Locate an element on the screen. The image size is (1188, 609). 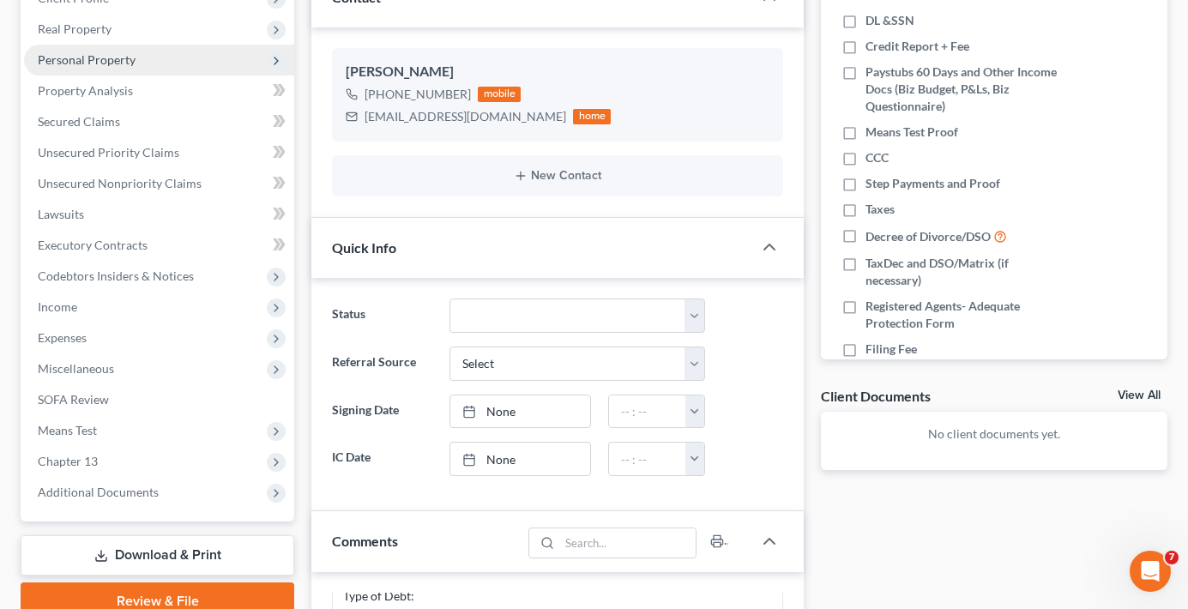
span: Lawsuits is located at coordinates (61, 214).